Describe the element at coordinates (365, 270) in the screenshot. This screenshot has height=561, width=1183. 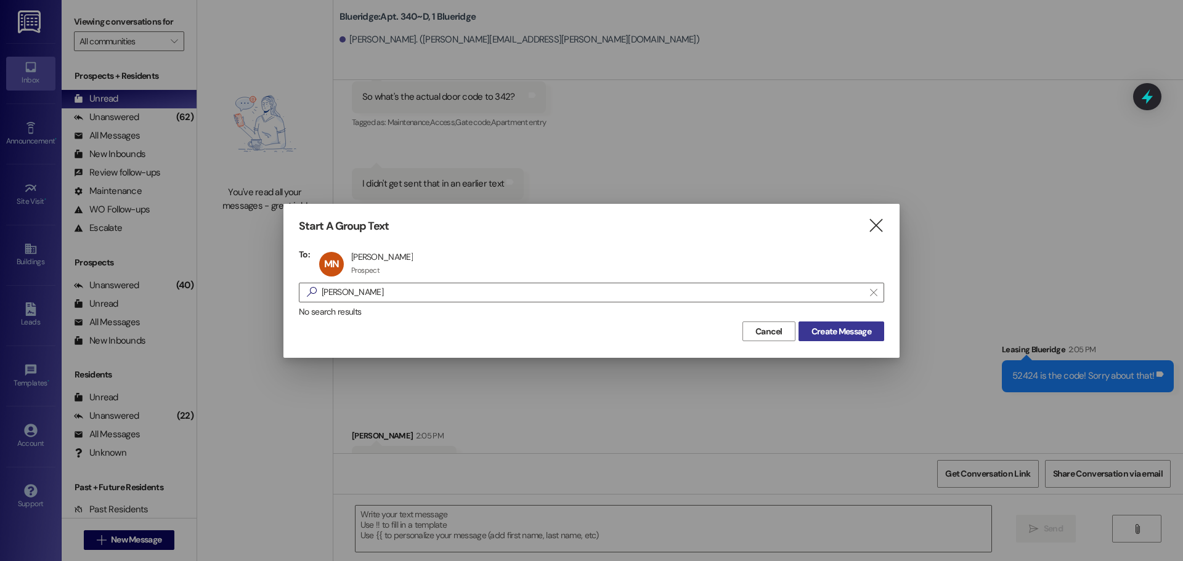
I see `div: Prospect` at that location.